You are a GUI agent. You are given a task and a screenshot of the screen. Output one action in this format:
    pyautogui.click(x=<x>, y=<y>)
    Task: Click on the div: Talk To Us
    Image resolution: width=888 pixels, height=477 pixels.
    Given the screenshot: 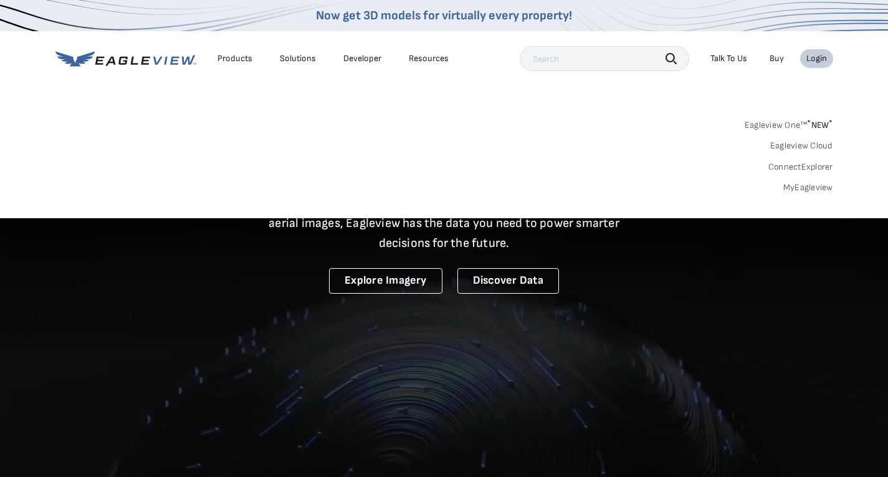 What is the action you would take?
    pyautogui.click(x=729, y=59)
    